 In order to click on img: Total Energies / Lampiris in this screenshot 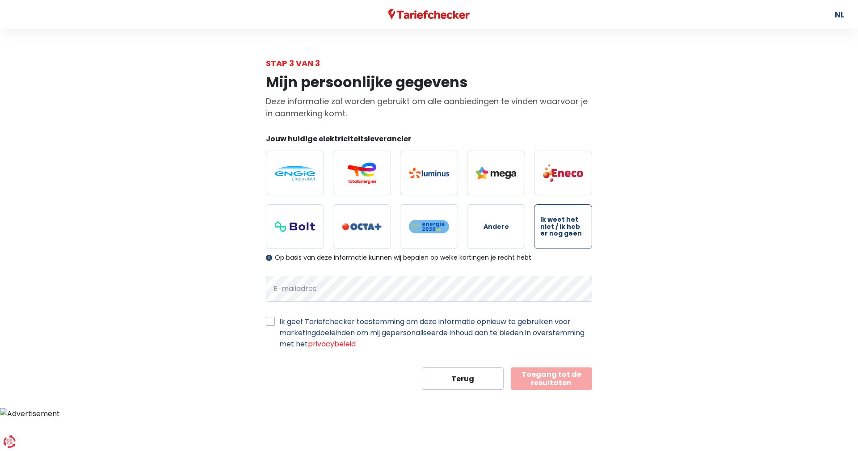, I will do `click(362, 173)`.